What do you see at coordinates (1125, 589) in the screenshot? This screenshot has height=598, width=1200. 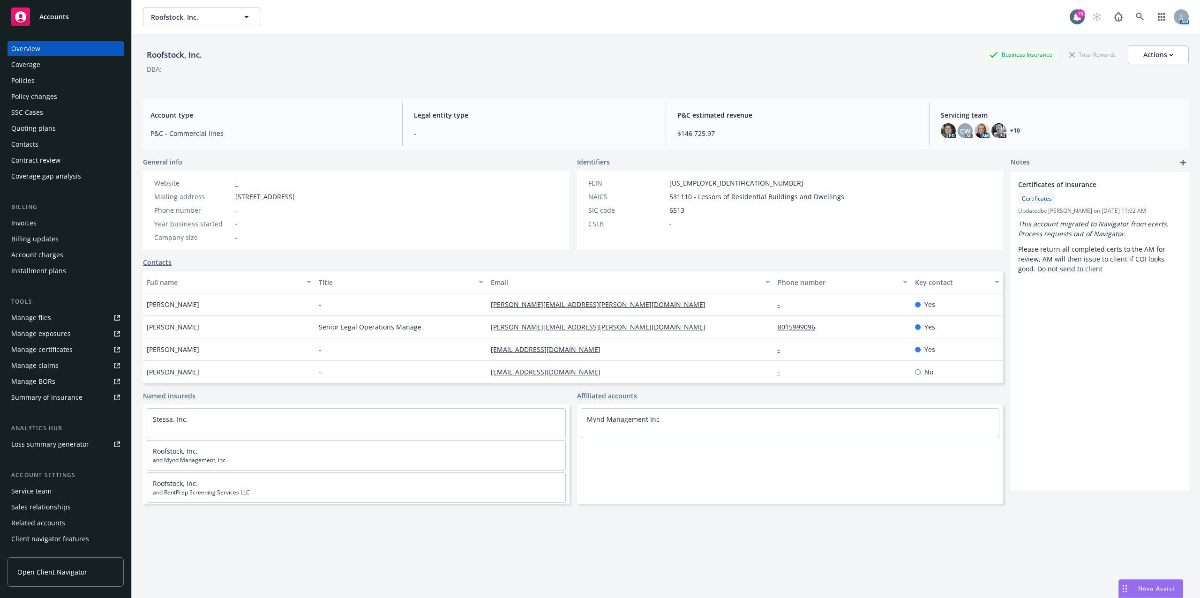 I see `div: Drag to move` at bounding box center [1125, 589].